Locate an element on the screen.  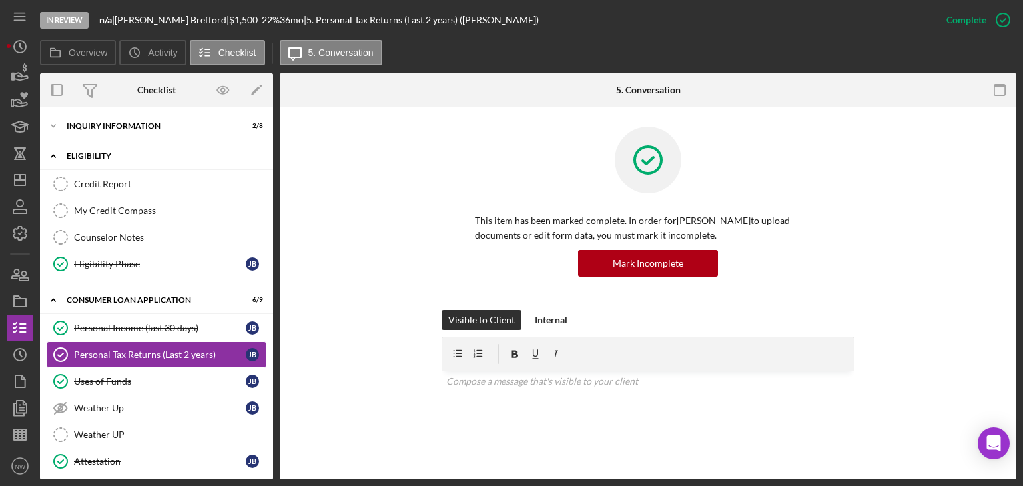
a: Personal Tax Returns (Last 2 years)JB is located at coordinates (157, 354).